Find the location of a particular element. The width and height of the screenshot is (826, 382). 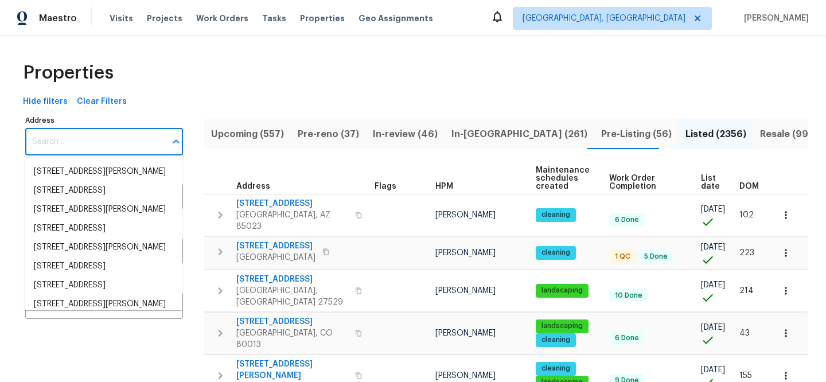

span: 214 is located at coordinates (746, 291).